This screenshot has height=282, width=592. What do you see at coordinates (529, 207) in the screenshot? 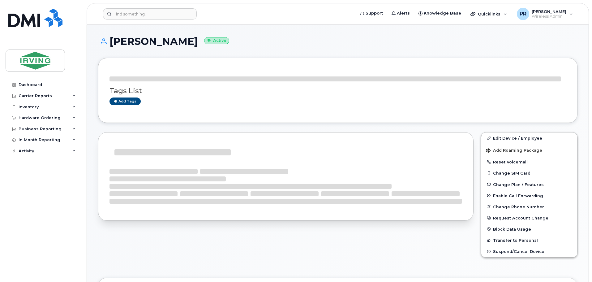
I see `button: Change Phone Number` at bounding box center [529, 207].